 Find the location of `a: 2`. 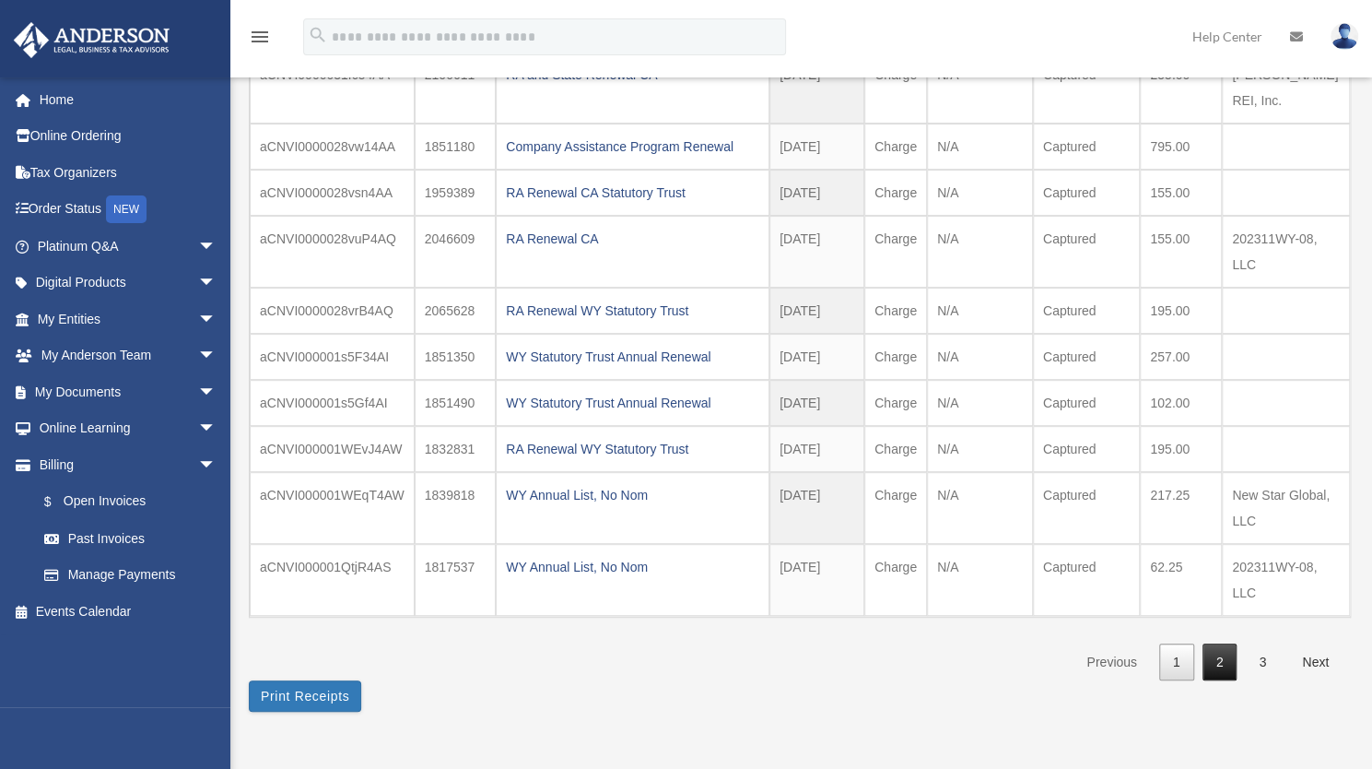

a: 2 is located at coordinates (1220, 662).